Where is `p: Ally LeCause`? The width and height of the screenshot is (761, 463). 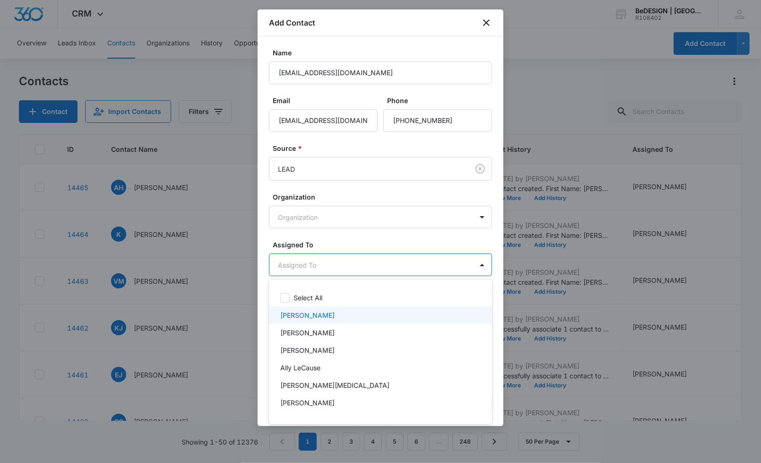
p: Ally LeCause is located at coordinates (300, 367).